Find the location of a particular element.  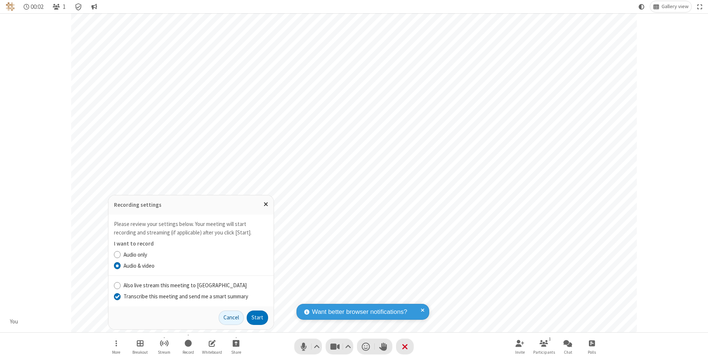

div: You is located at coordinates (14, 321).